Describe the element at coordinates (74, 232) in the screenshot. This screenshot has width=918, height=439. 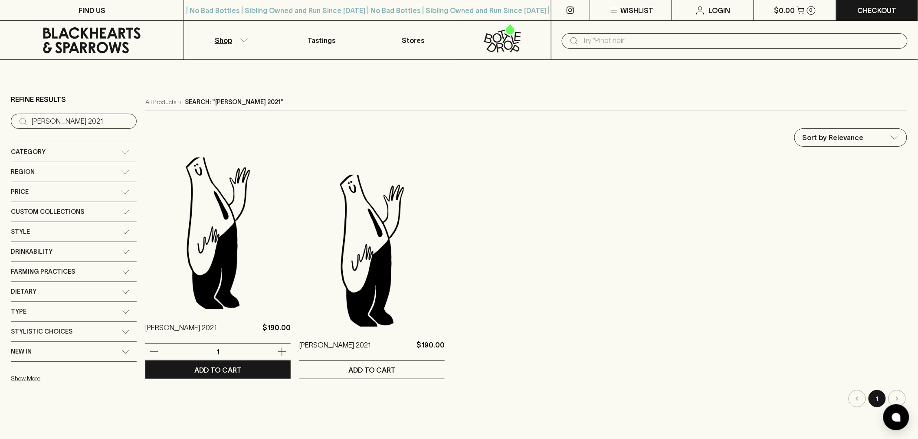
I see `div: Style` at that location.